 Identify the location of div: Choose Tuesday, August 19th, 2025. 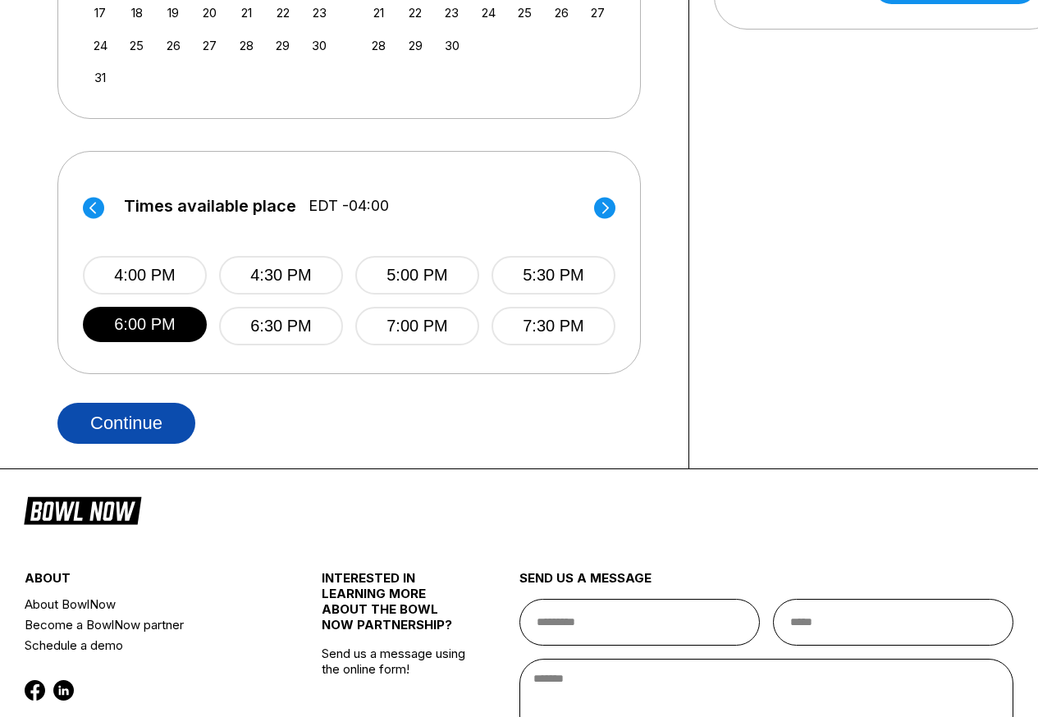
(173, 12).